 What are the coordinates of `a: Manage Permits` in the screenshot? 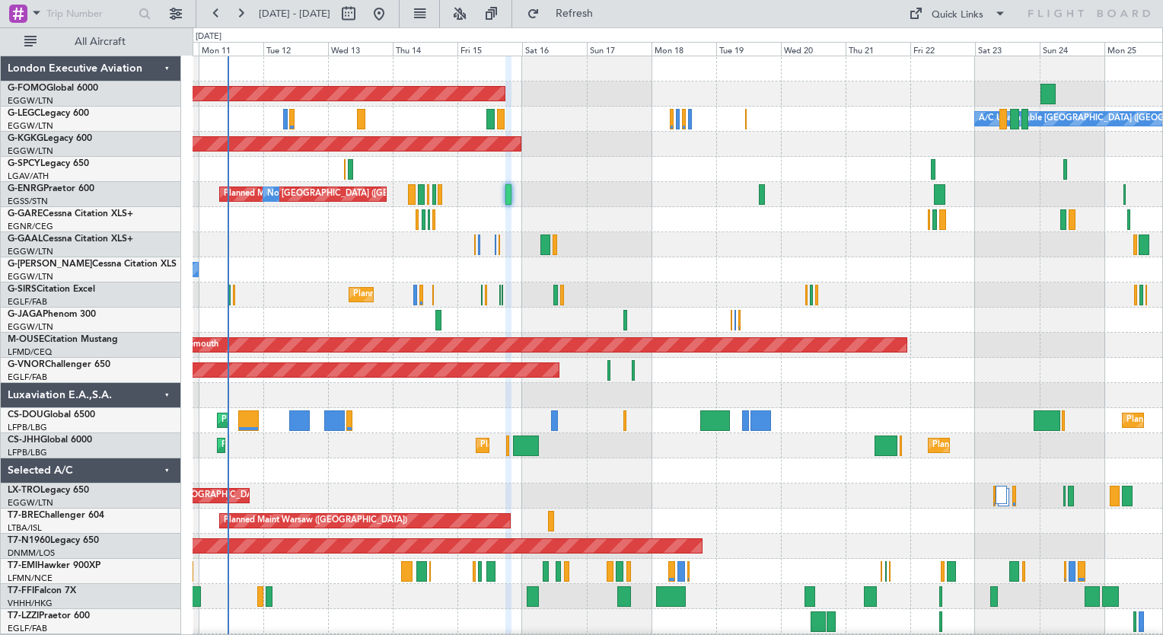 It's located at (927, 240).